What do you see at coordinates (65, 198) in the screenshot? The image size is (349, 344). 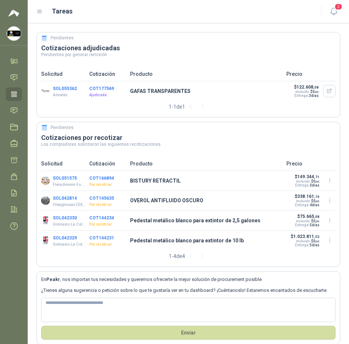 I see `button: SOL042814` at bounding box center [65, 198].